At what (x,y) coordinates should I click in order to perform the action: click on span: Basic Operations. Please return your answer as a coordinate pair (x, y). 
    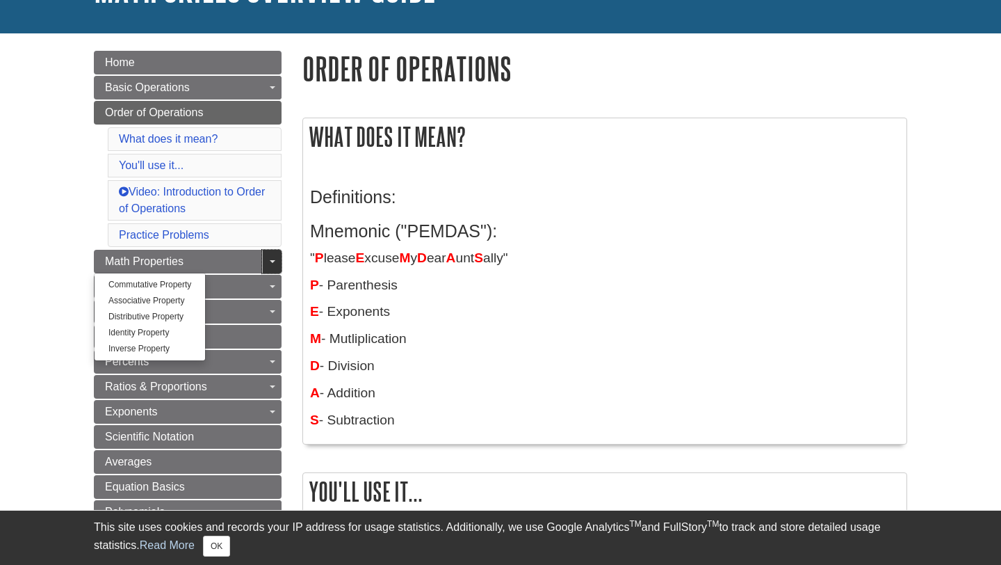
    Looking at the image, I should click on (147, 87).